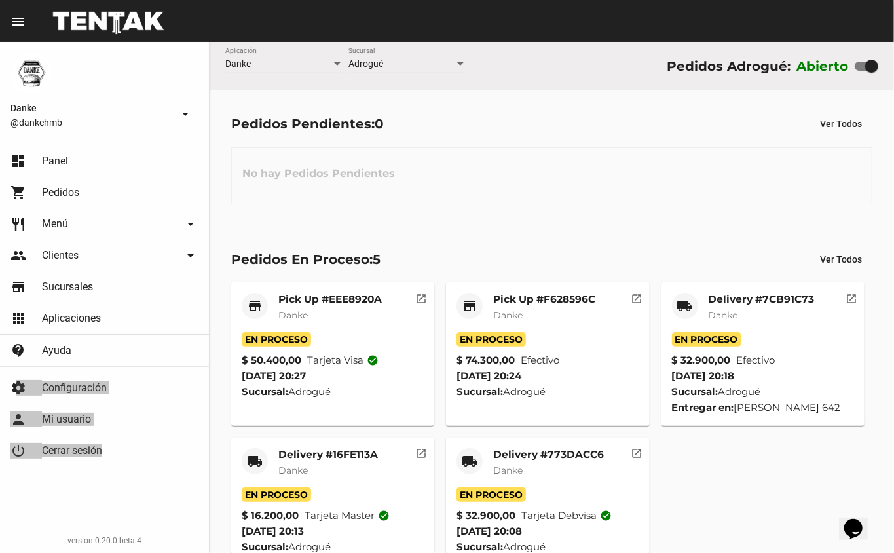 The height and width of the screenshot is (553, 894). I want to click on span: Menú, so click(55, 224).